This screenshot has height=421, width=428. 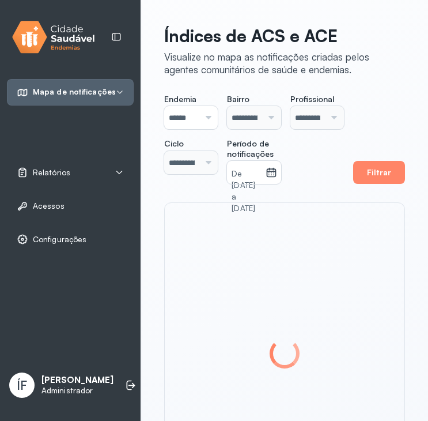 What do you see at coordinates (180, 99) in the screenshot?
I see `span: Endemia` at bounding box center [180, 99].